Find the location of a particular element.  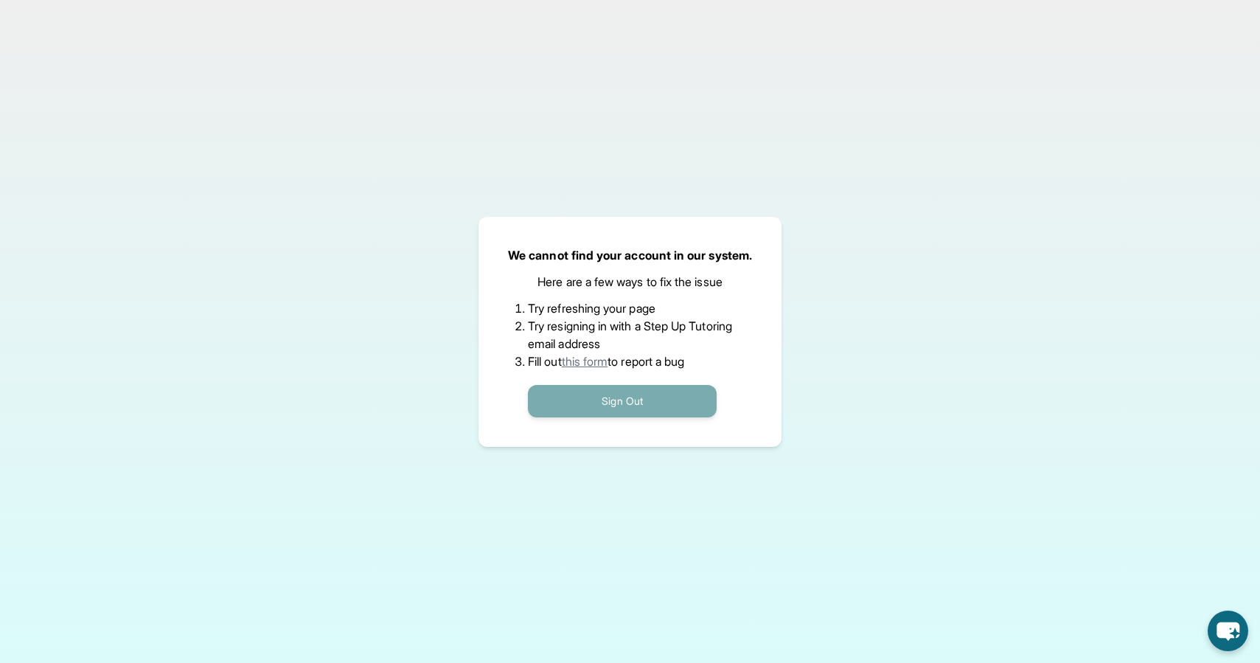

a: this form is located at coordinates (585, 361).